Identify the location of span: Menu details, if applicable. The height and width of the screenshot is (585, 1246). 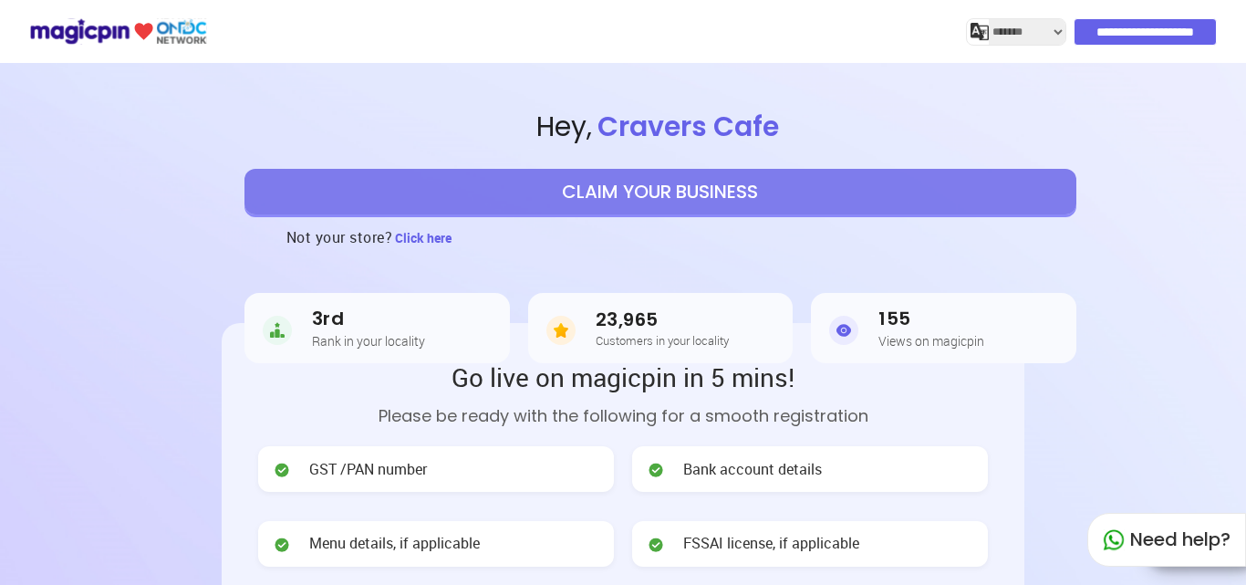
(394, 543).